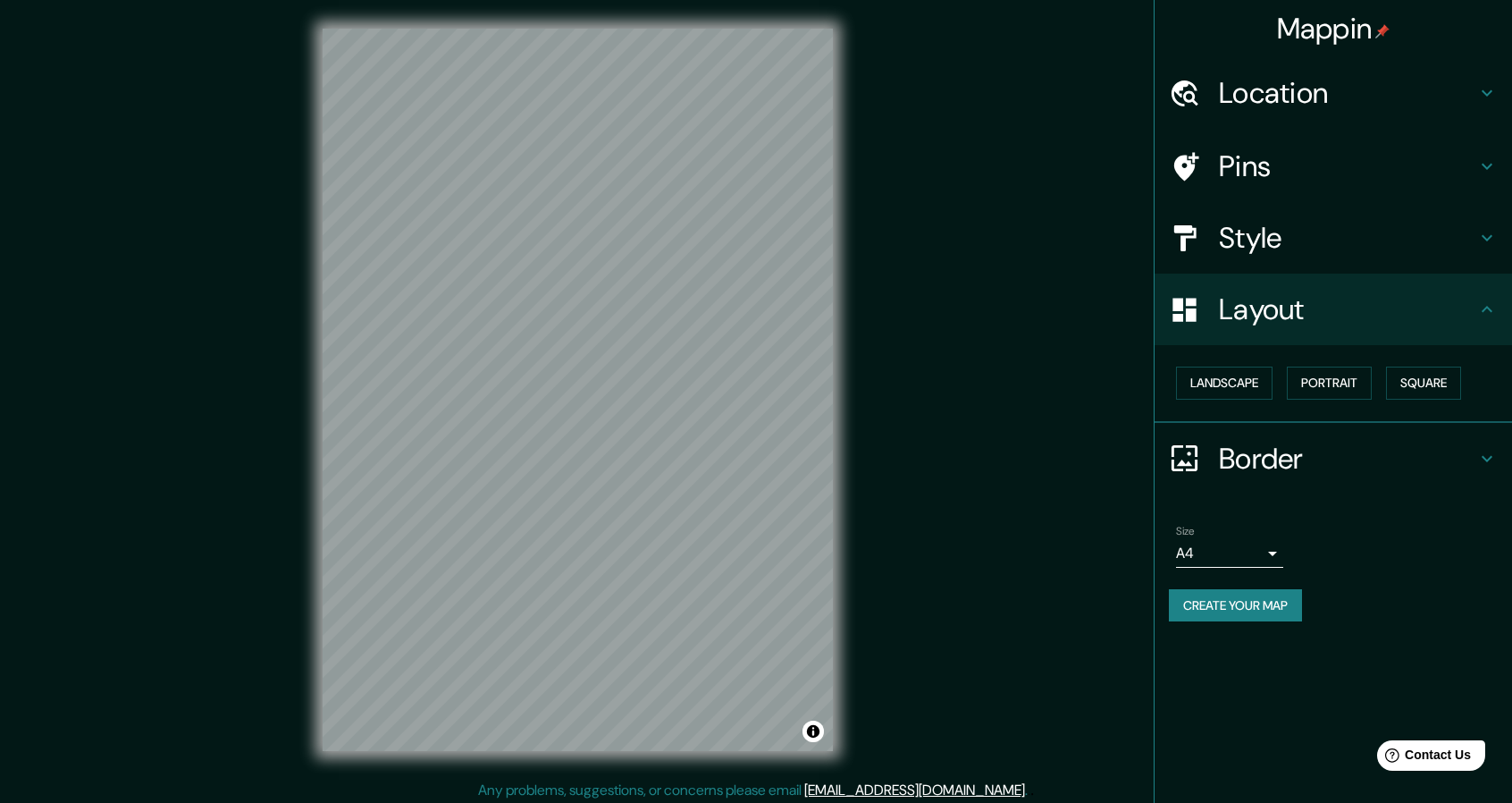  Describe the element at coordinates (85, 22) in the screenshot. I see `span: Contact Us` at that location.